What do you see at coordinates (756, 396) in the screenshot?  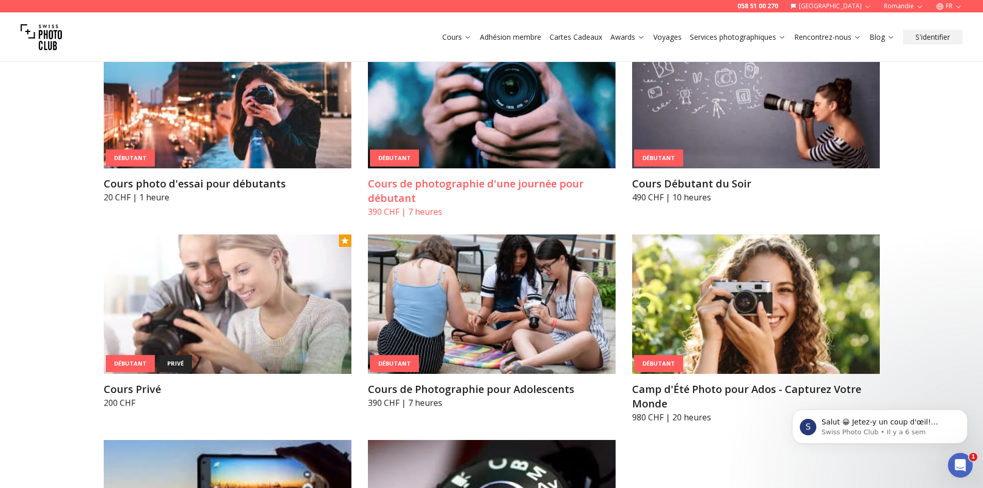 I see `h3: Camp d'Été Photo pour Ados - Capturez Votre Monde` at bounding box center [756, 396].